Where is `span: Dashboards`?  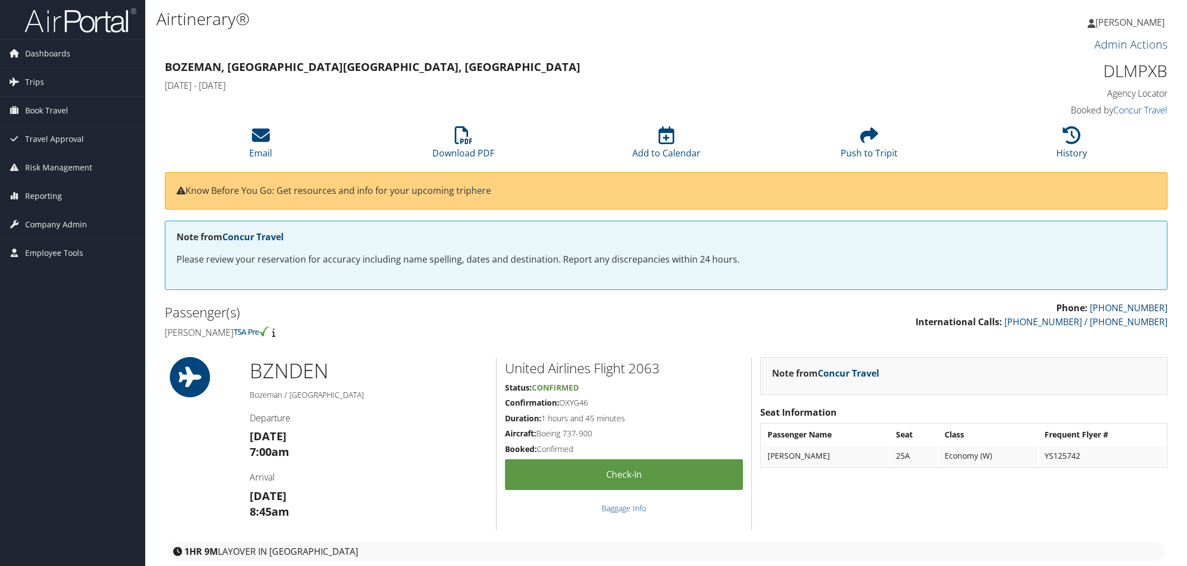 span: Dashboards is located at coordinates (47, 54).